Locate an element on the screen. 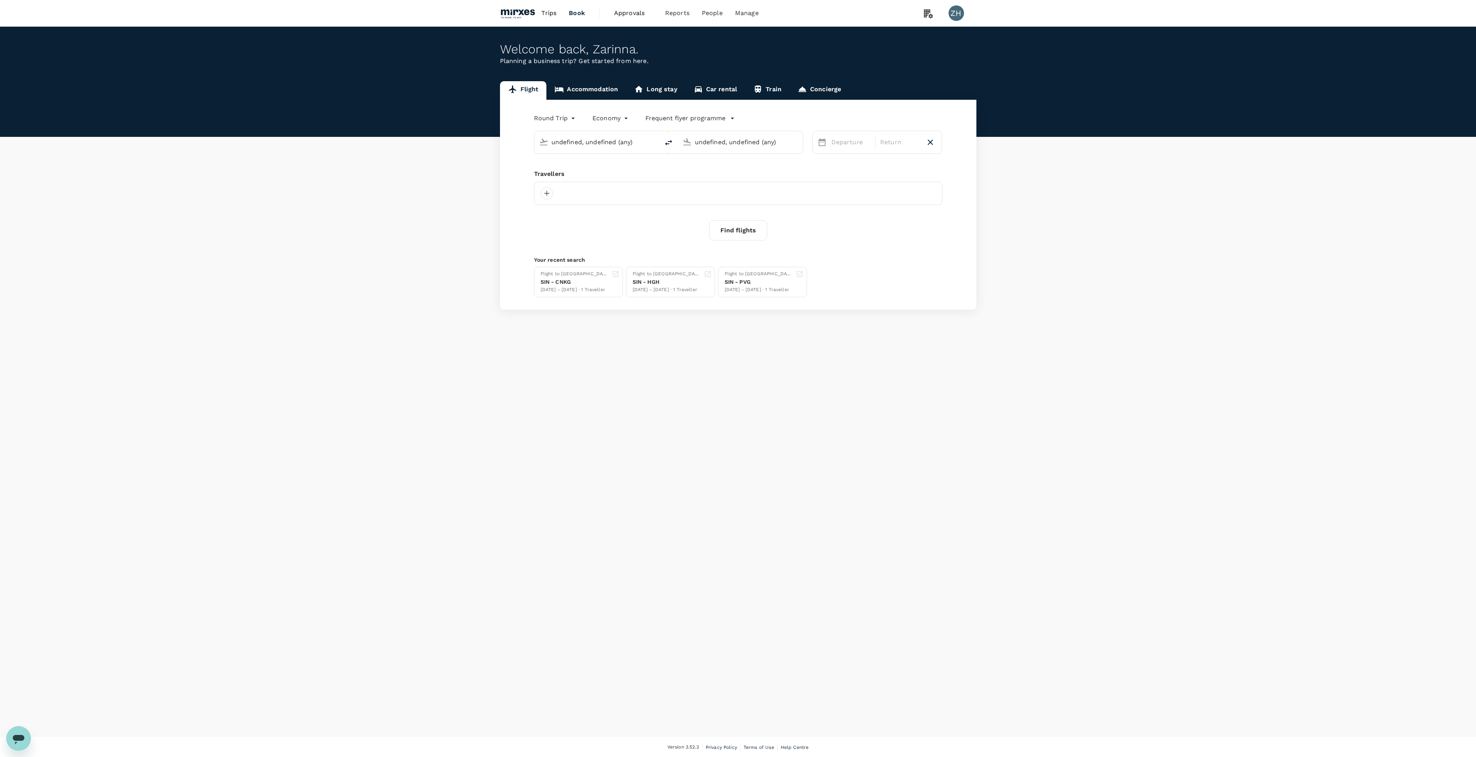  span: Manage is located at coordinates (747, 13).